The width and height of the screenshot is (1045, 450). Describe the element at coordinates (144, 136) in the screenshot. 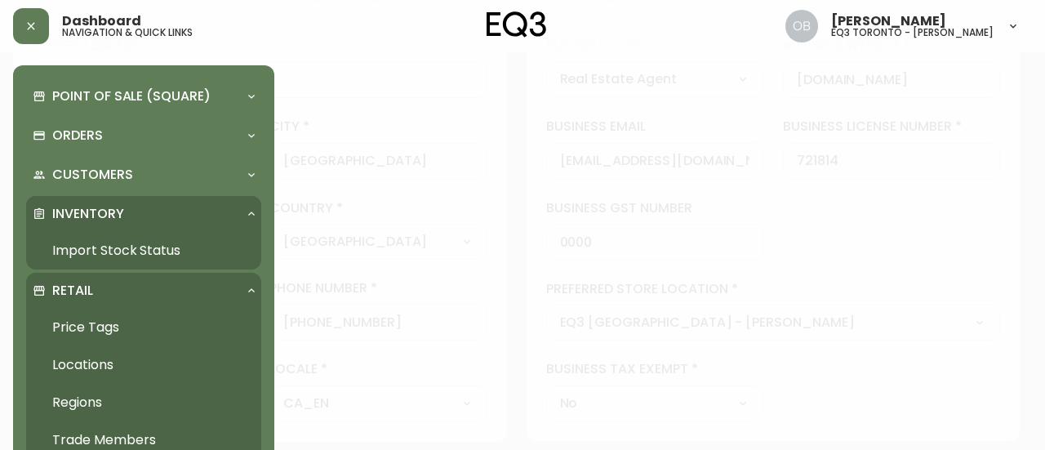

I see `div: Orders` at that location.